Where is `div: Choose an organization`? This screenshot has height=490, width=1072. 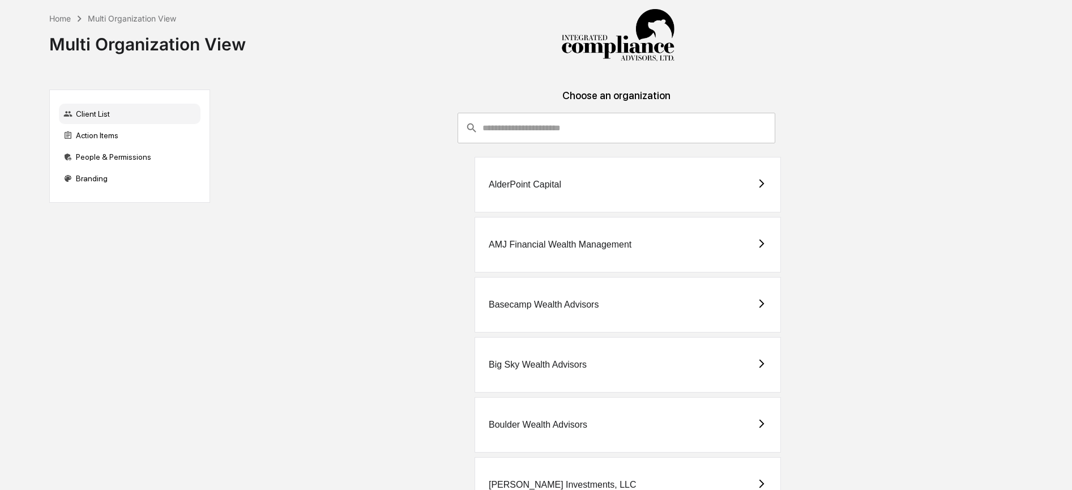 div: Choose an organization is located at coordinates (617, 101).